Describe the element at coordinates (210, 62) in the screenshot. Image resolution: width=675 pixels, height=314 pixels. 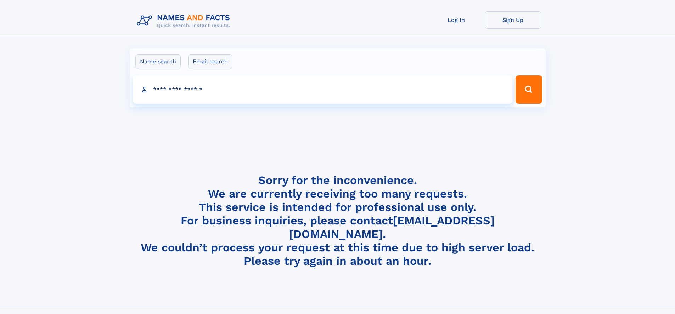
I see `label: Email search` at that location.